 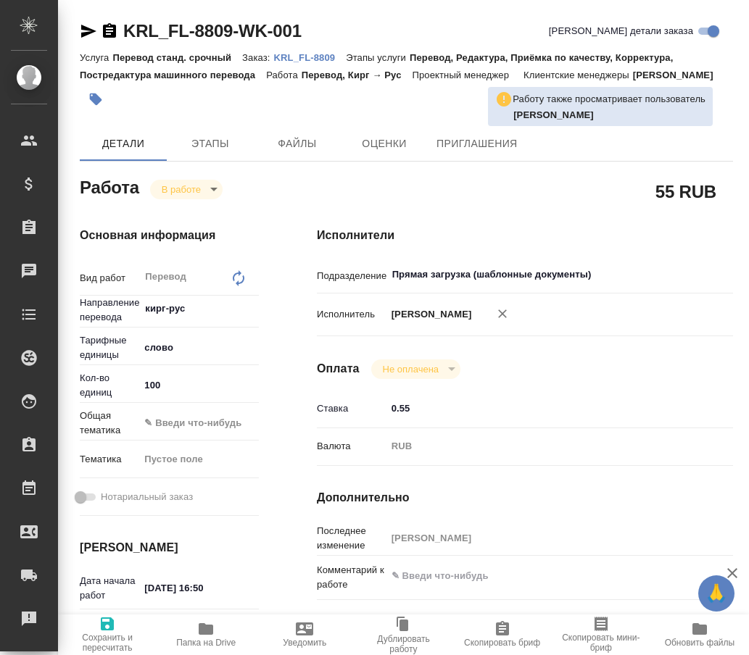 I want to click on h4: Основная информация, so click(x=169, y=236).